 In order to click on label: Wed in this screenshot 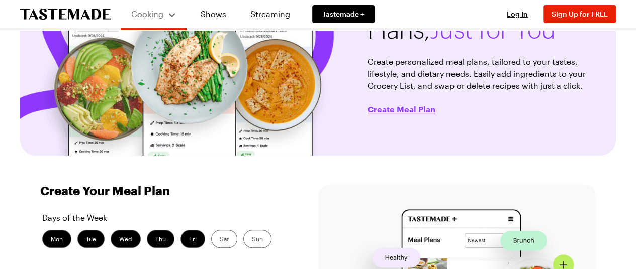, I will do `click(126, 239)`.